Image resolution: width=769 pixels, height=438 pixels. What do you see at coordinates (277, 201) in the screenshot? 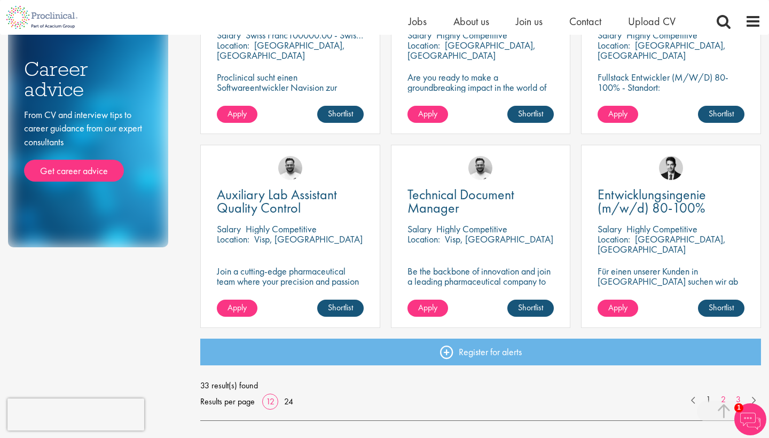
I see `span: Auxiliary Lab Assistant Quality Control` at bounding box center [277, 201].